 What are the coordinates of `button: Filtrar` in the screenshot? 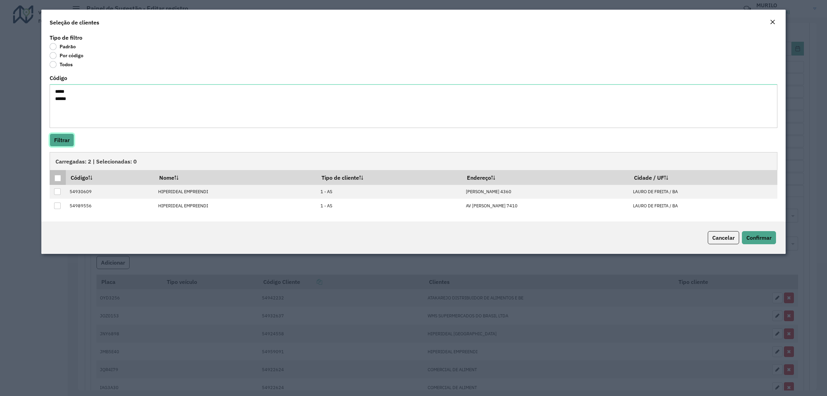 It's located at (62, 140).